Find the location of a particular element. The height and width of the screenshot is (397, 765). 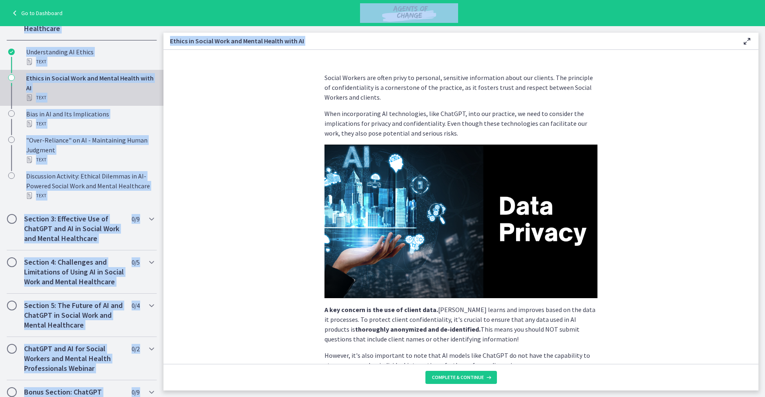

span: Complete & continue is located at coordinates (458, 378).